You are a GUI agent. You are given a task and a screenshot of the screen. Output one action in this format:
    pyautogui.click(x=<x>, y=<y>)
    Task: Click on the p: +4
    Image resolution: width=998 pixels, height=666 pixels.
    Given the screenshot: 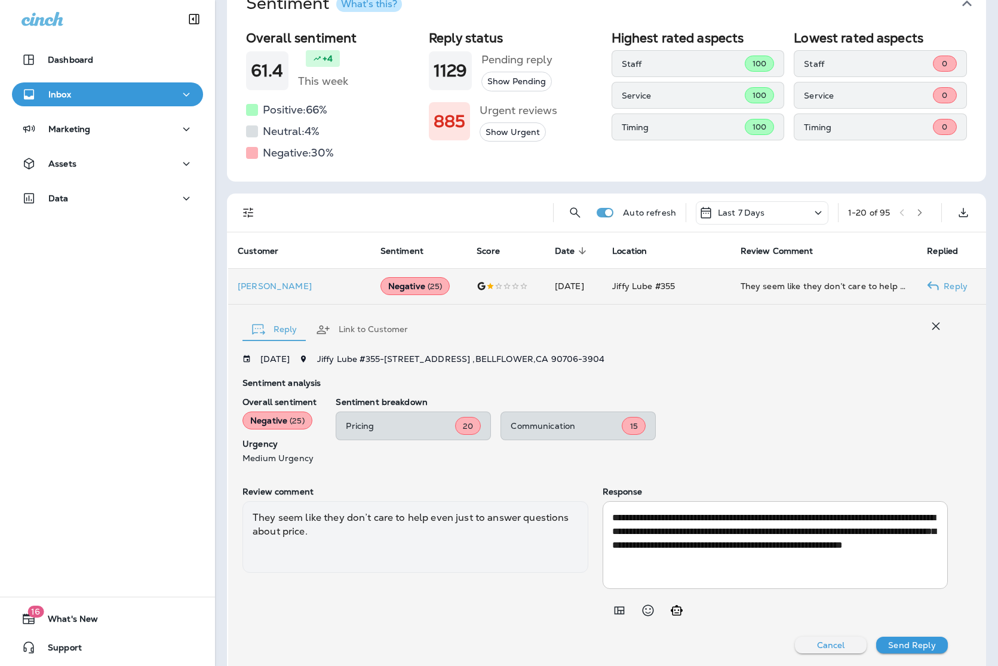 What is the action you would take?
    pyautogui.click(x=327, y=59)
    